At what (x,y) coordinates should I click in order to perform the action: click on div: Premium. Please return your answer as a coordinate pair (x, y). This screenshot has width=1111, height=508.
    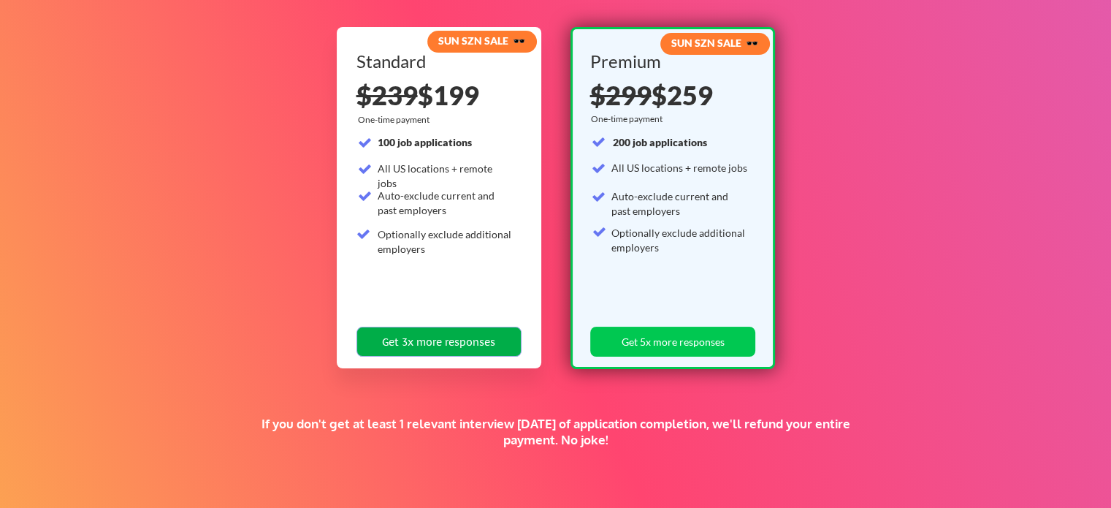
    Looking at the image, I should click on (671, 61).